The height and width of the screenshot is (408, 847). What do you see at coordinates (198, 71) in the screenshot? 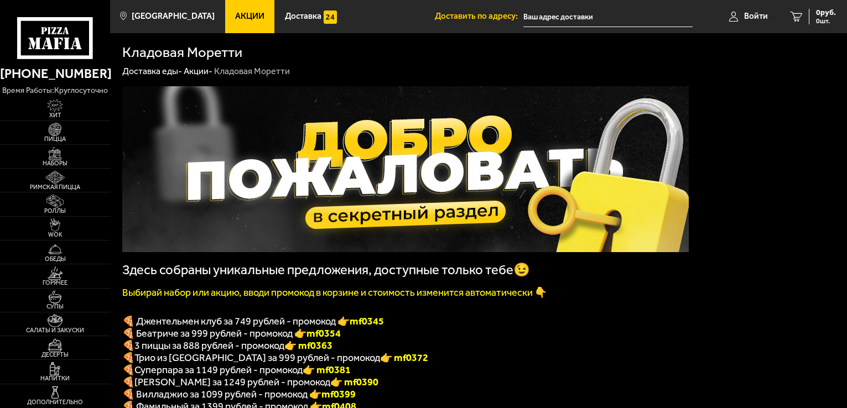
I see `a: Акции-` at bounding box center [198, 71].